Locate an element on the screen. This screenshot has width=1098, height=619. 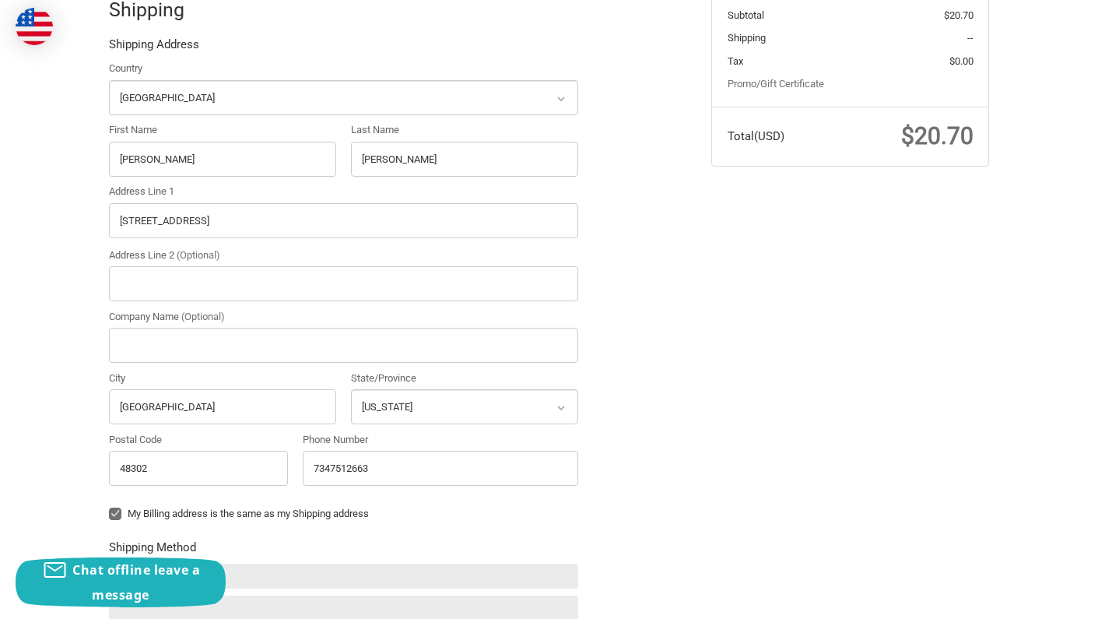
label: Address Line 1 is located at coordinates (343, 192).